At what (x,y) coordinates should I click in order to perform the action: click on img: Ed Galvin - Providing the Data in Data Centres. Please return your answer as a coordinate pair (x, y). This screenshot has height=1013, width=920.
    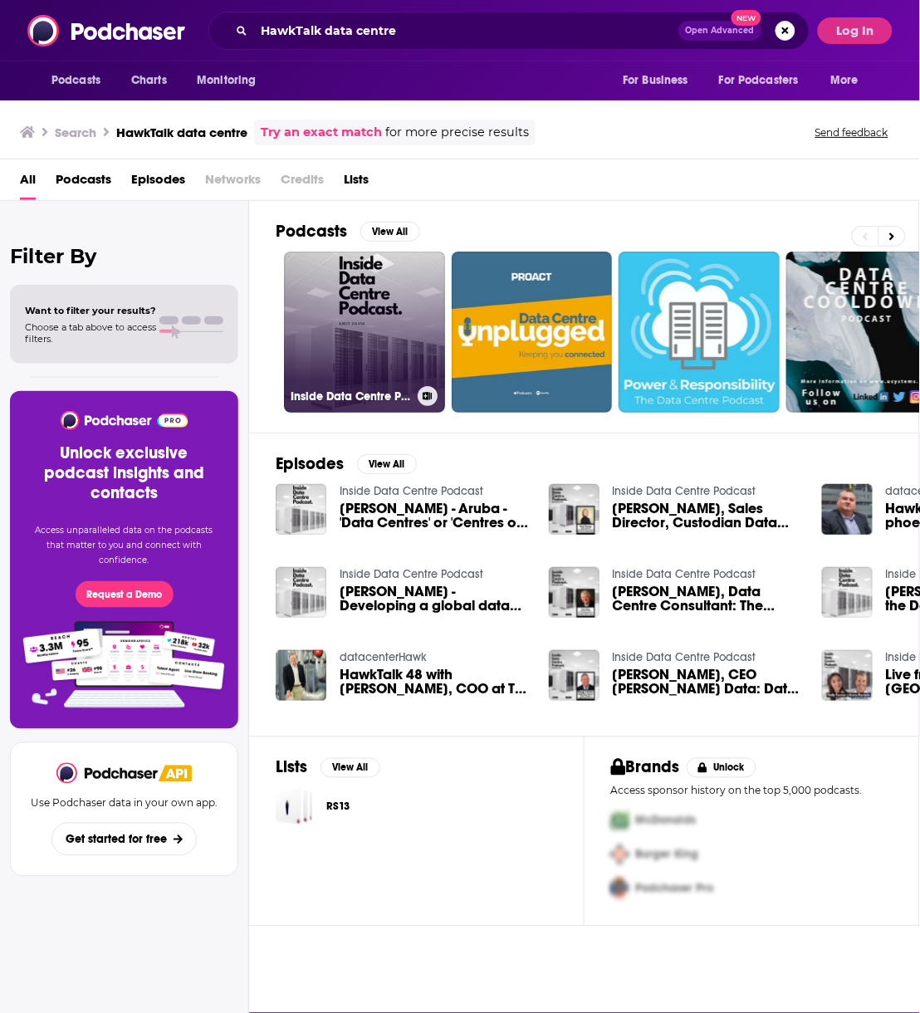
    Looking at the image, I should click on (847, 592).